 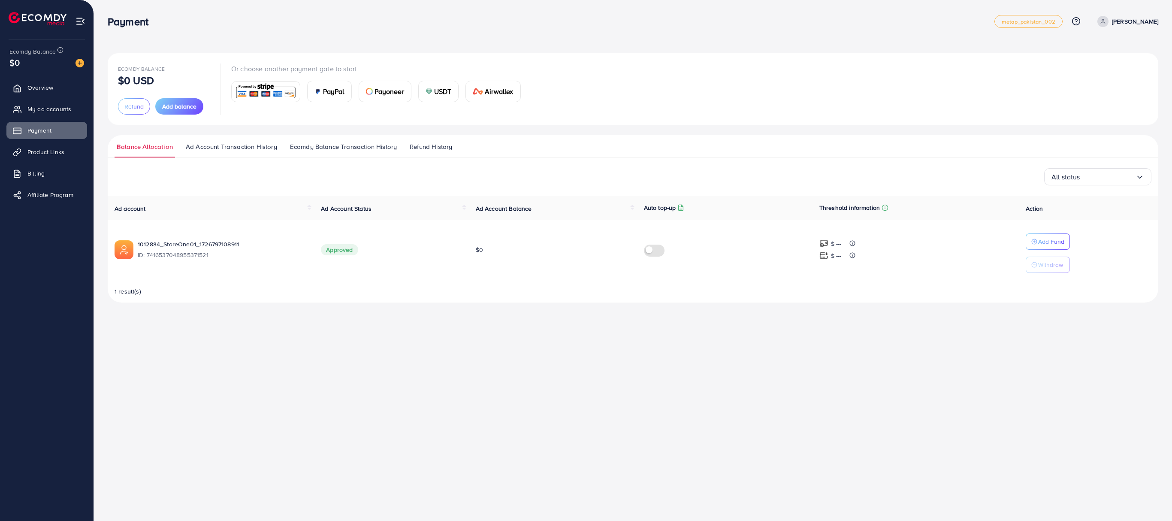 I want to click on span: metap_pakistan_002, so click(x=1028, y=21).